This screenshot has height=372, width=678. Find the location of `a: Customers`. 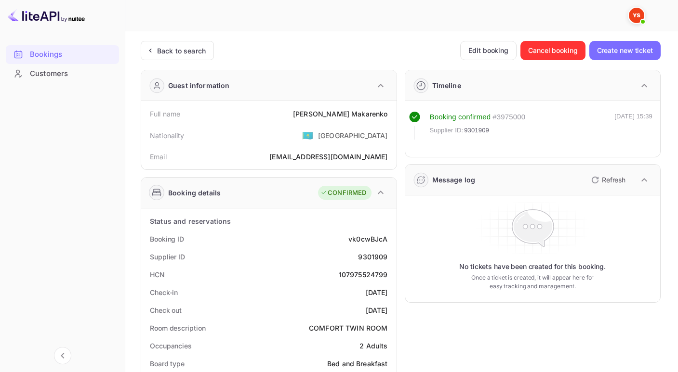

a: Customers is located at coordinates (62, 73).